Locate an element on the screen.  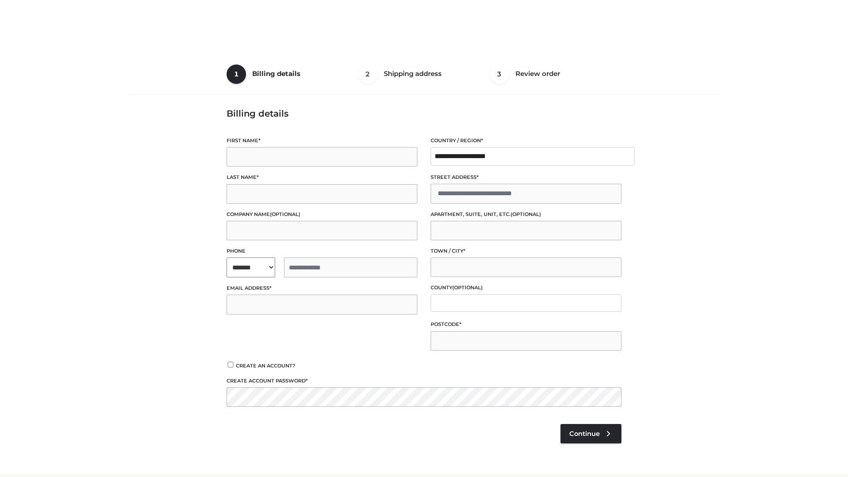
input: Create an account? is located at coordinates (231, 365).